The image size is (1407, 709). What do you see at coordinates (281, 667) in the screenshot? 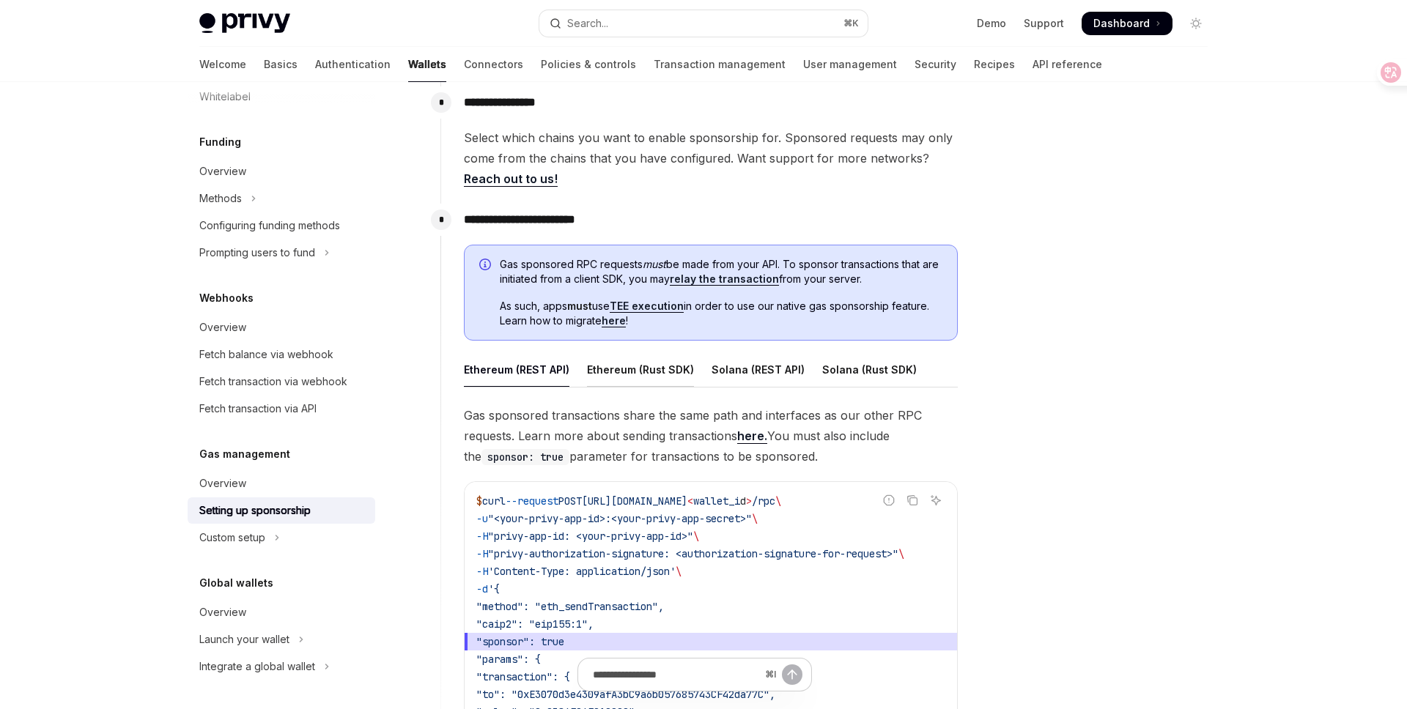
I see `button: Toggle Integrate a global wallet section` at bounding box center [281, 667].